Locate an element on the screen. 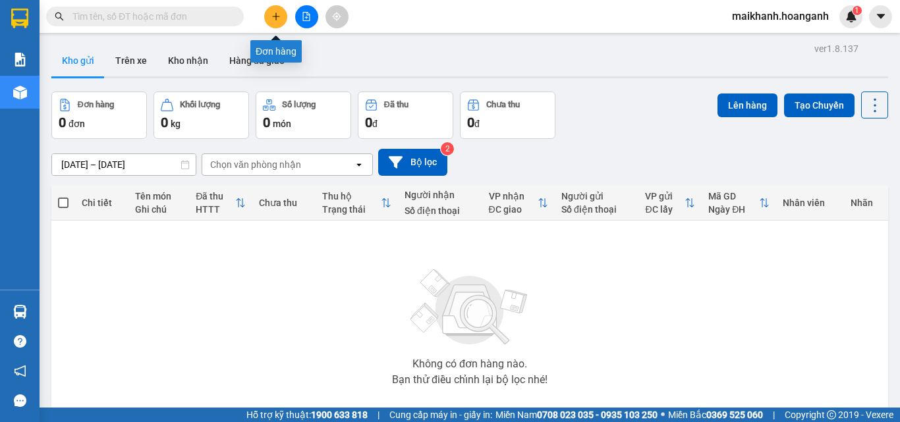 The image size is (900, 422). button: Chưa thu0đ is located at coordinates (507, 115).